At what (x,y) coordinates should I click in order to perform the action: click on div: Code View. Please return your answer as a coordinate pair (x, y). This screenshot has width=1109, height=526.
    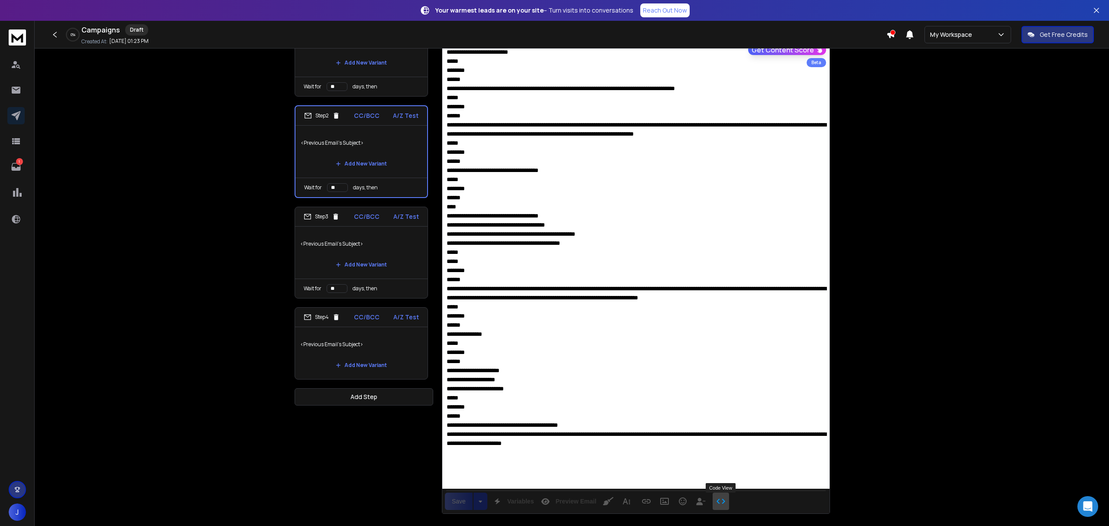
    Looking at the image, I should click on (721, 488).